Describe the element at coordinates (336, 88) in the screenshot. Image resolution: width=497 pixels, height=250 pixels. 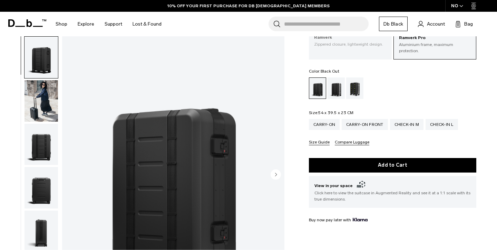
I see `a: Silver` at that location.